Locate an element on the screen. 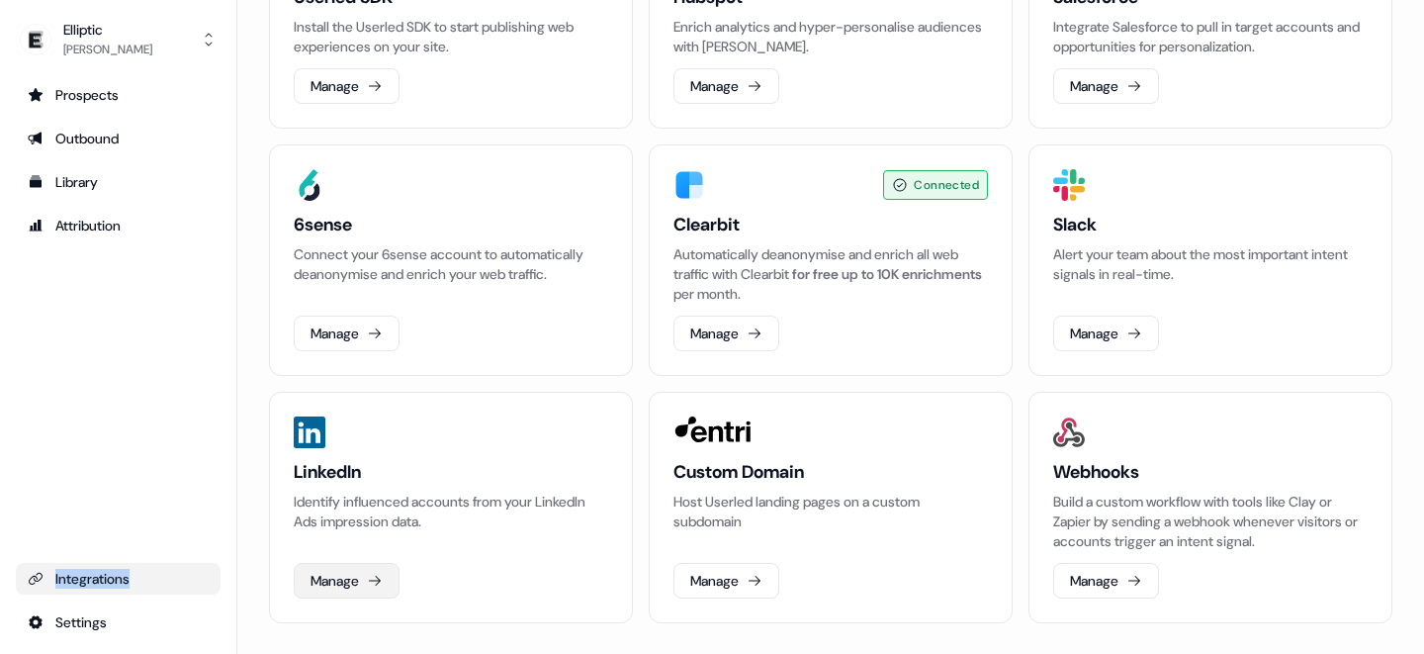  p: Identify influenced accounts from your LinkedIn Ads impression data. is located at coordinates (451, 511).